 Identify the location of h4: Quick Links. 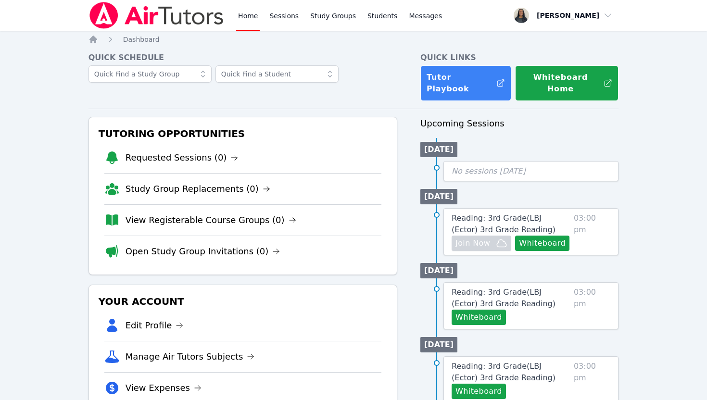
(520, 58).